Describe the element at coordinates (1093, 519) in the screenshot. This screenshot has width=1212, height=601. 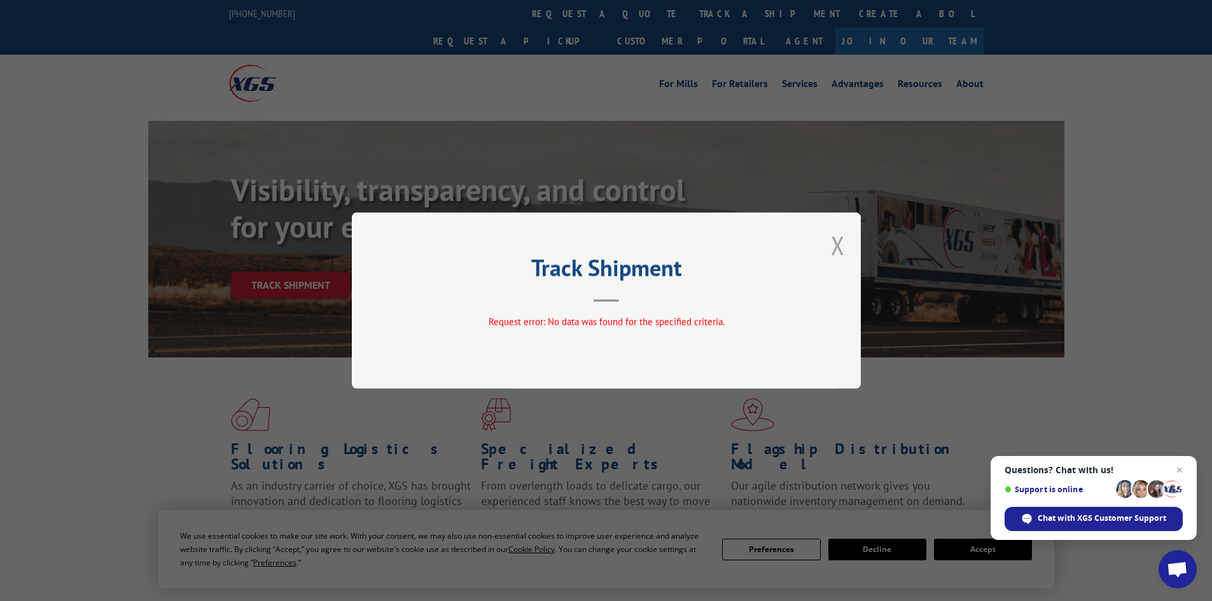
I see `div: Chat with XGS Customer Support` at that location.